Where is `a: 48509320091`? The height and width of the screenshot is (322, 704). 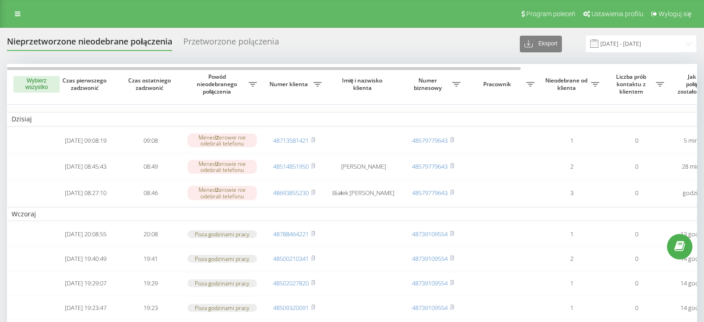
a: 48509320091 is located at coordinates (291, 307).